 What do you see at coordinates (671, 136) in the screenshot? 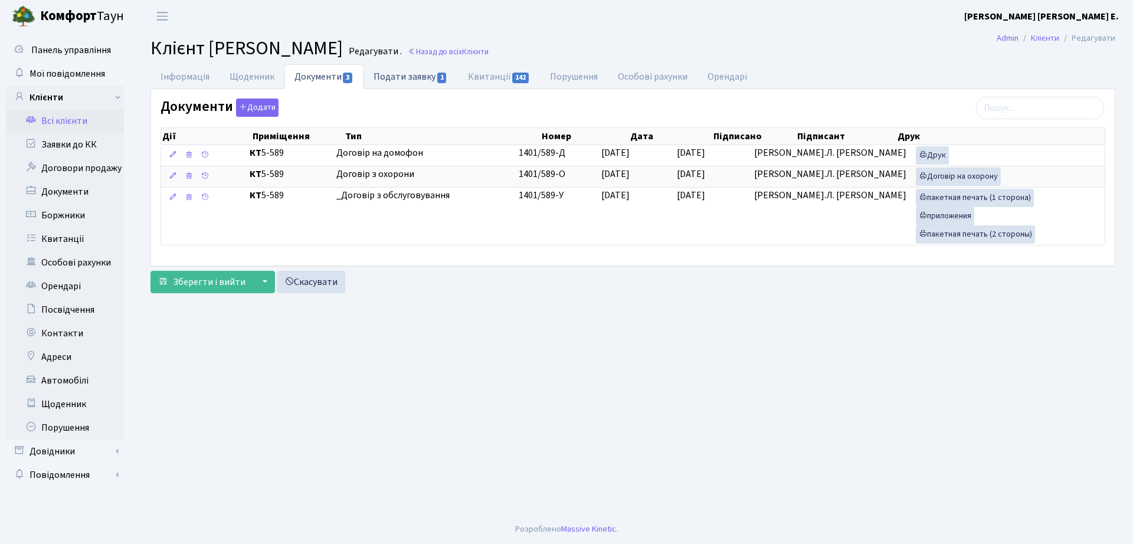
I see `th: Дата` at bounding box center [671, 136].